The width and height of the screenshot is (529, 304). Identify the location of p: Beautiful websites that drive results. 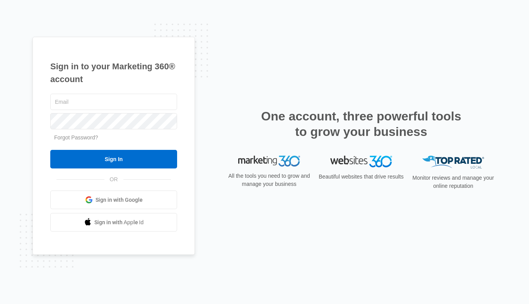
(361, 176).